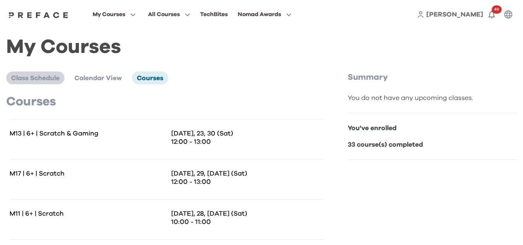 The width and height of the screenshot is (523, 245). Describe the element at coordinates (492, 14) in the screenshot. I see `button: 49` at that location.